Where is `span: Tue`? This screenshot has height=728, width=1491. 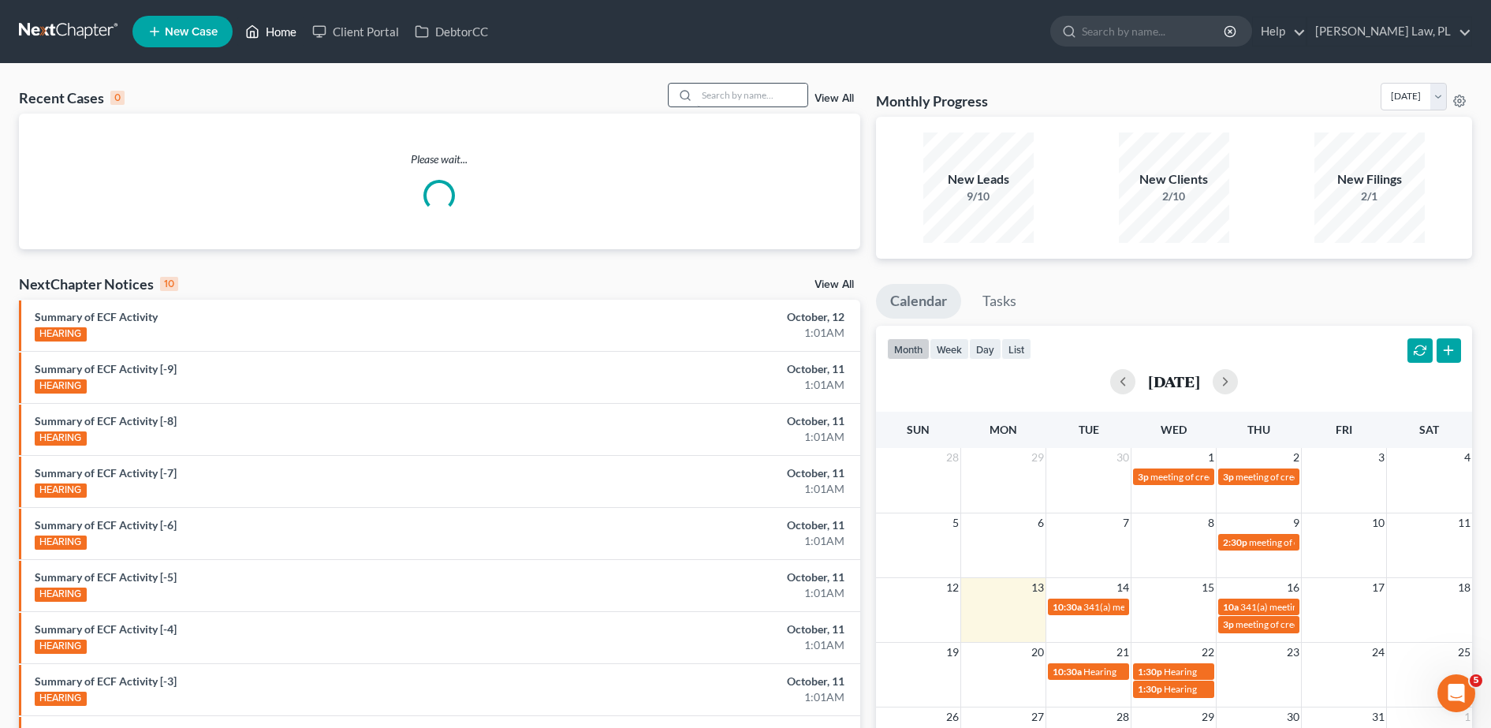 span: Tue is located at coordinates (1089, 429).